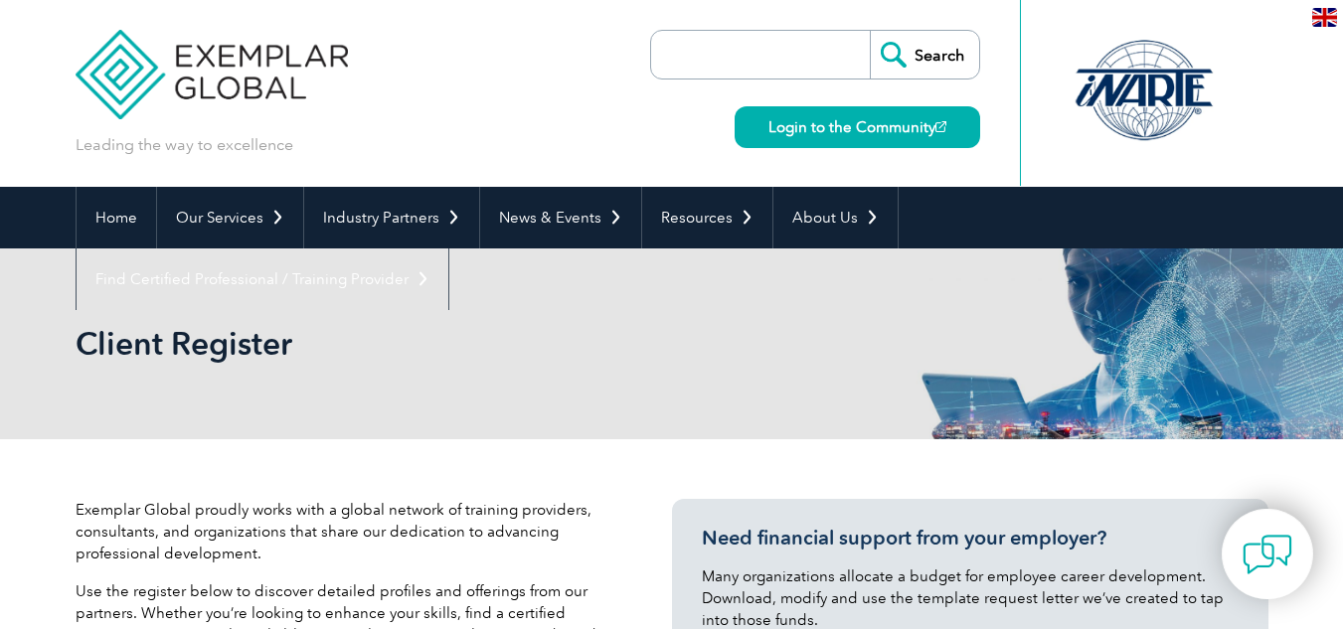 The width and height of the screenshot is (1343, 629). I want to click on a: Industry Partners, so click(392, 218).